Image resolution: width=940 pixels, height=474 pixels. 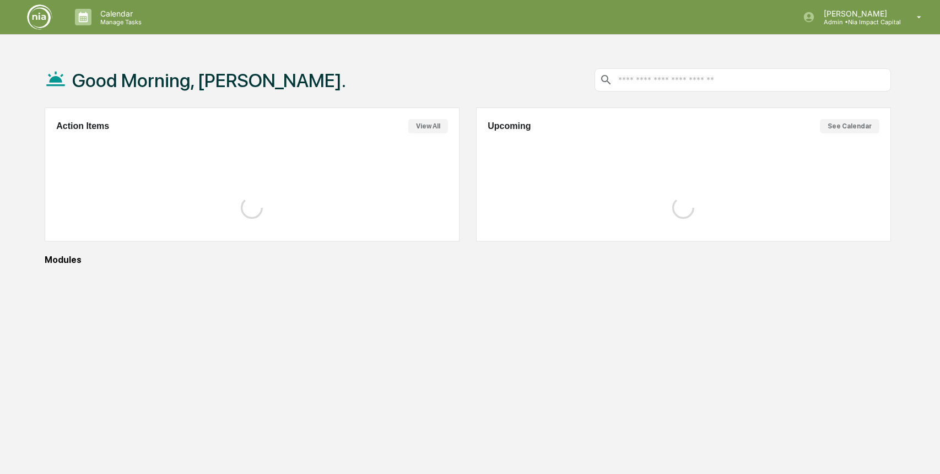 What do you see at coordinates (428, 126) in the screenshot?
I see `a: View All` at bounding box center [428, 126].